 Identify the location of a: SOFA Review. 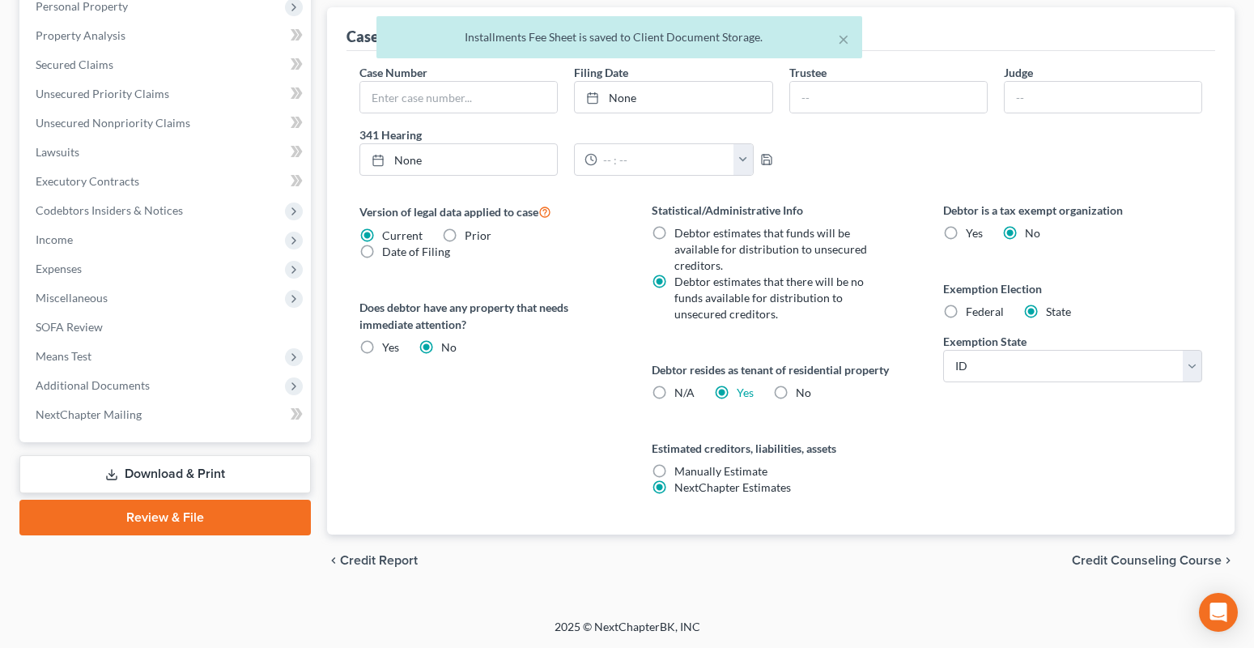
(167, 327).